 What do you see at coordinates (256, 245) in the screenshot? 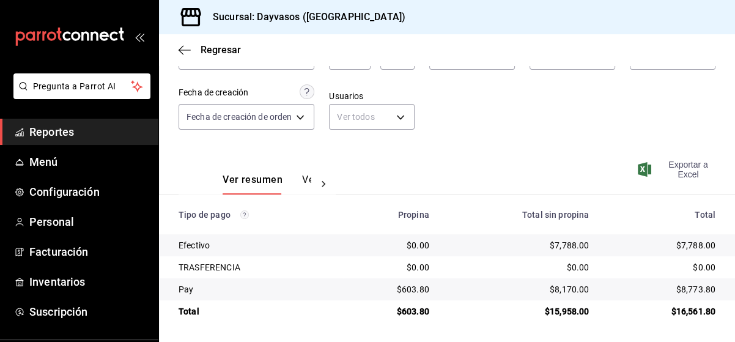
I see `div: Efectivo` at bounding box center [256, 245].